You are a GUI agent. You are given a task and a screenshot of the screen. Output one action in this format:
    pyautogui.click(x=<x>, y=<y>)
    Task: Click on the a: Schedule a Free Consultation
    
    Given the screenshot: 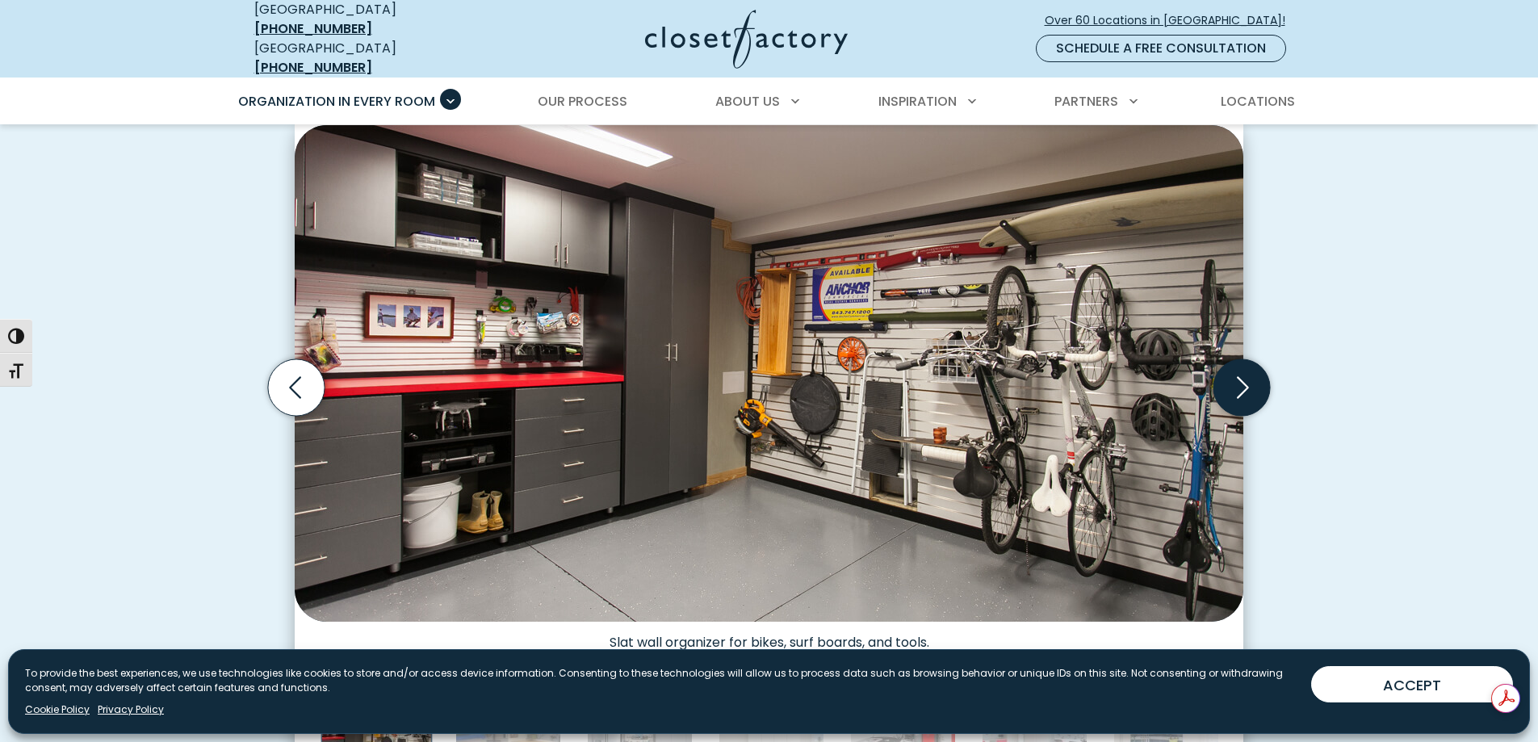 What is the action you would take?
    pyautogui.click(x=1161, y=48)
    